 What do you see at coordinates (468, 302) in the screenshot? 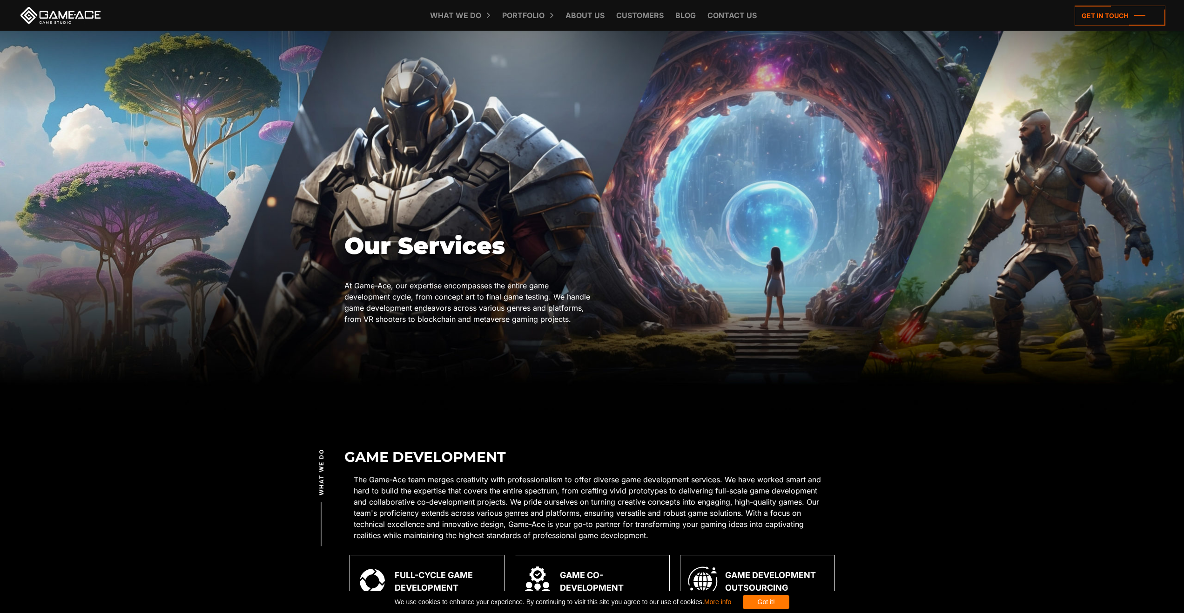
I see `div: At Game-Ace, our expertise encompasses the entire game development cycle, from concept art to fin...` at bounding box center [468, 302].